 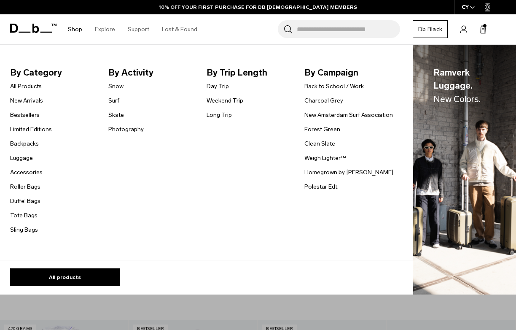 What do you see at coordinates (22, 158) in the screenshot?
I see `a: Luggage` at bounding box center [22, 158].